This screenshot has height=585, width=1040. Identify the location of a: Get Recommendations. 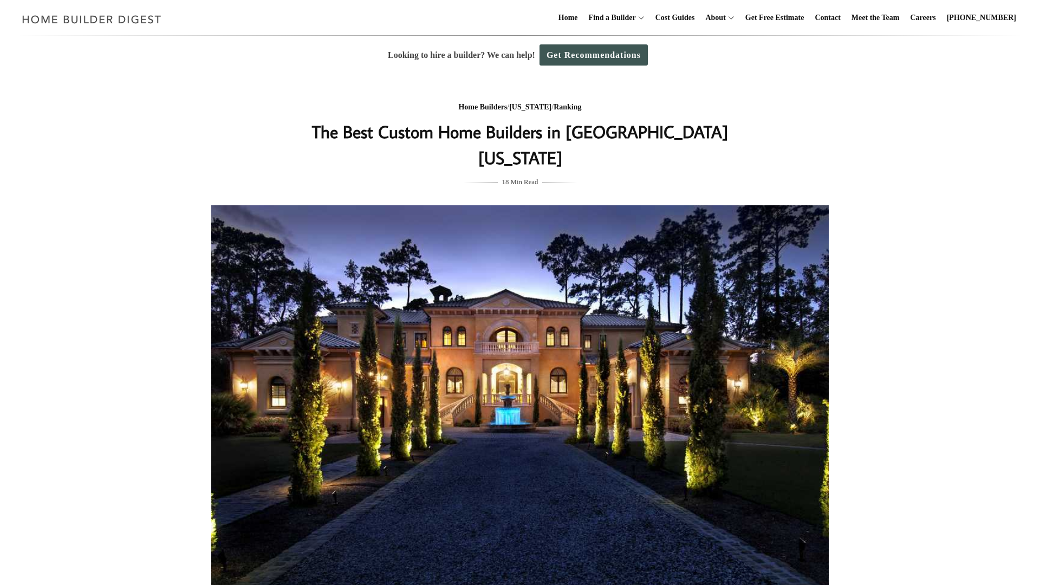
(594, 55).